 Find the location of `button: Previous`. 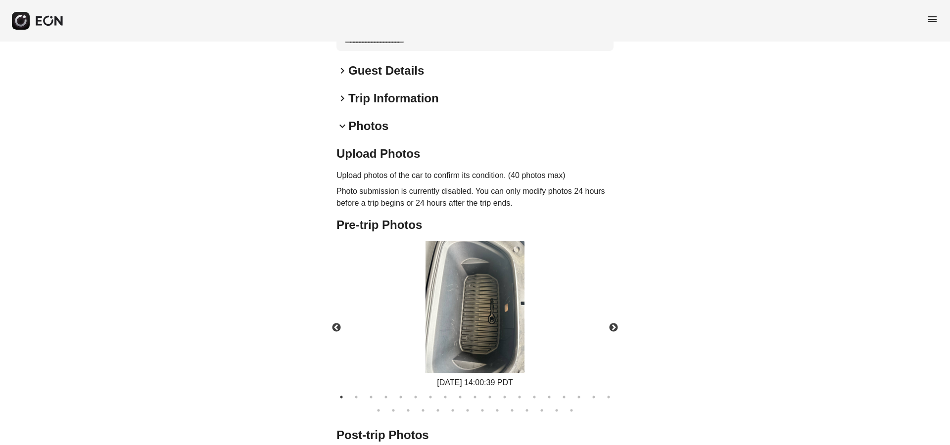

button: Previous is located at coordinates (336, 328).